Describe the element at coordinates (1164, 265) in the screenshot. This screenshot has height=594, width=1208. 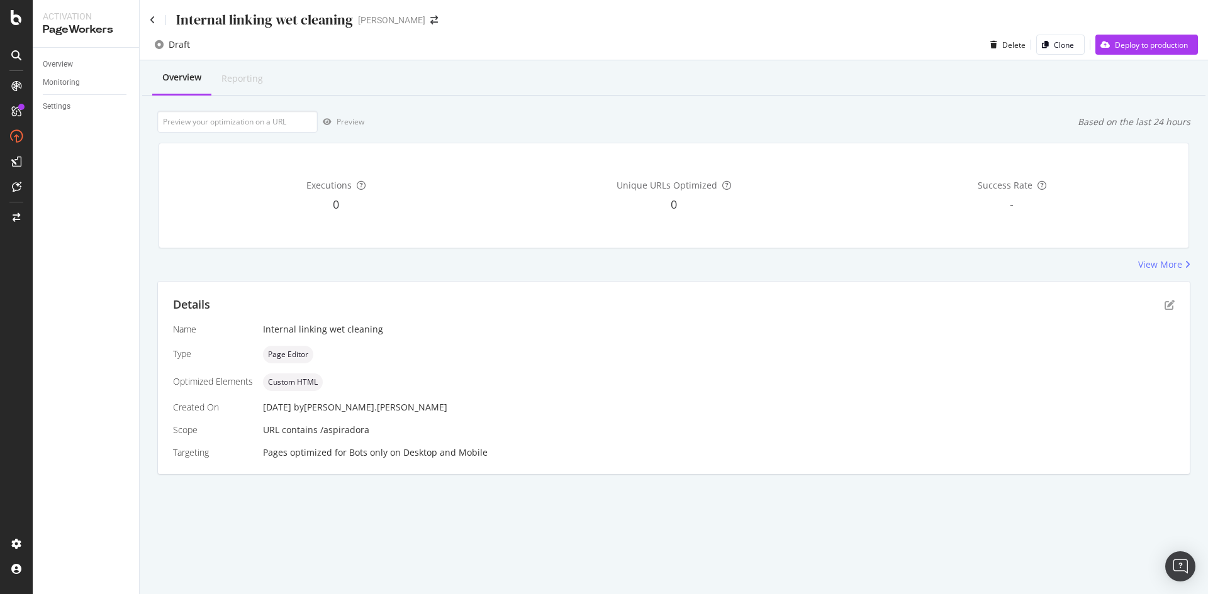
I see `a: View More` at that location.